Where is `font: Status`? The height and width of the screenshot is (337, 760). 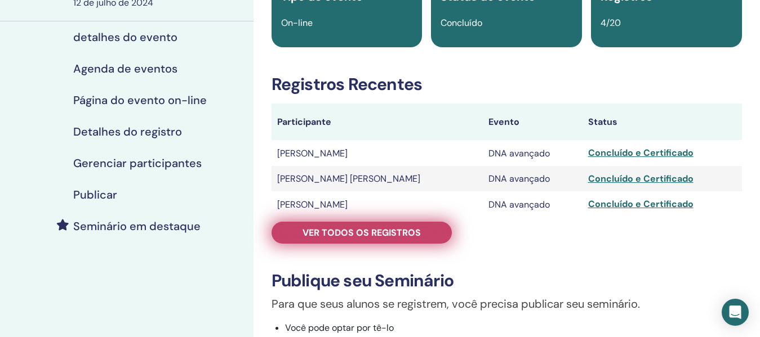 font: Status is located at coordinates (603, 122).